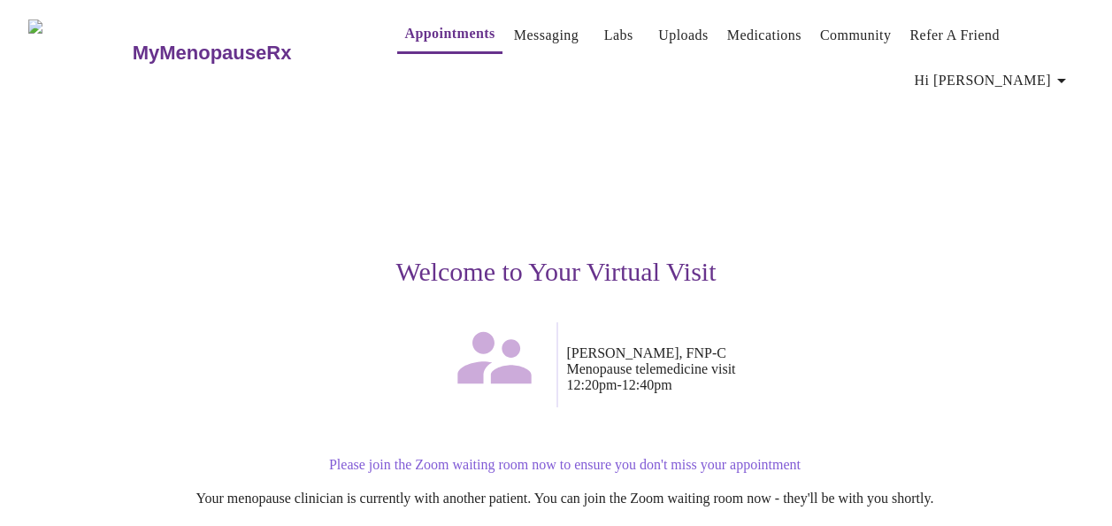  Describe the element at coordinates (546, 35) in the screenshot. I see `button: Messaging` at that location.